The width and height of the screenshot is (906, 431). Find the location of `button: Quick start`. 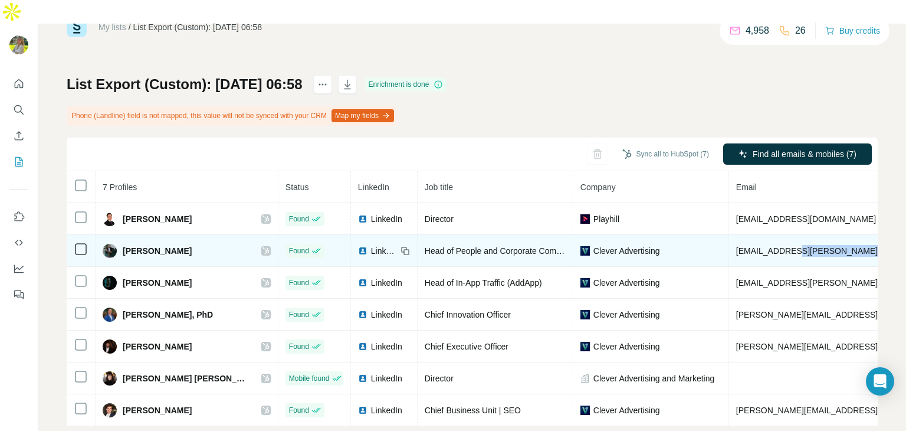

button: Quick start is located at coordinates (19, 84).